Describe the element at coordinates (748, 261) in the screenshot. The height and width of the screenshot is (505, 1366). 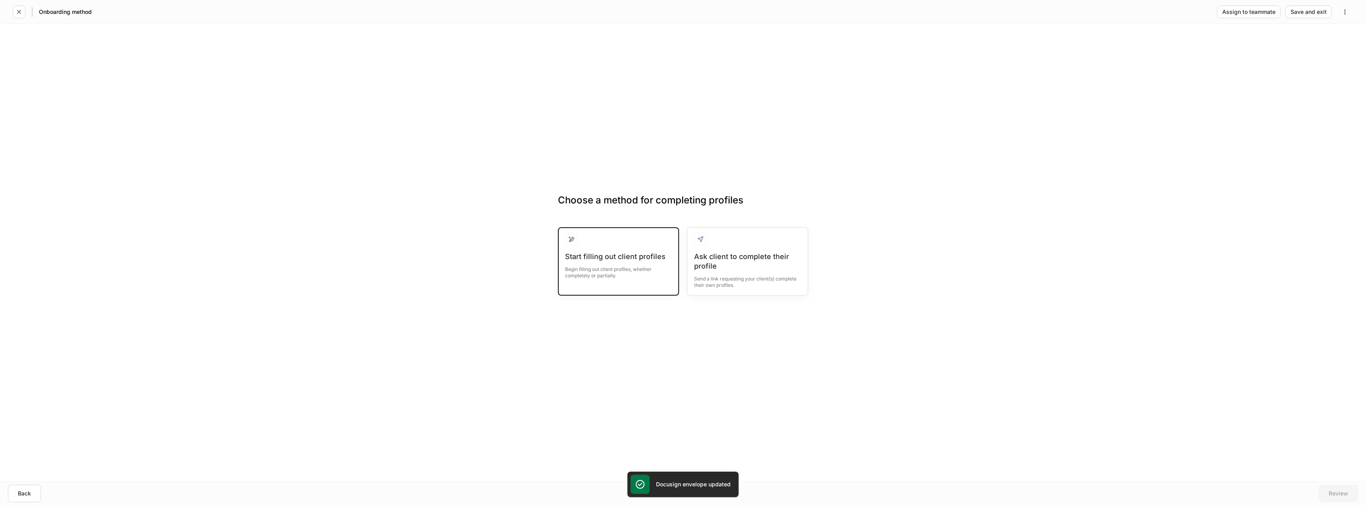
I see `div: Ask client to complete their profile` at that location.